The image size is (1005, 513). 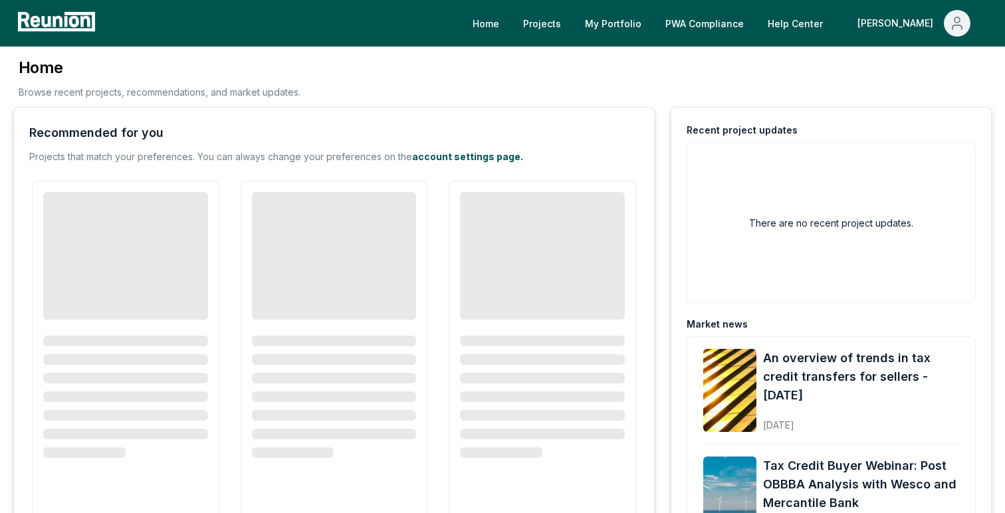 What do you see at coordinates (726, 23) in the screenshot?
I see `nav: Main` at bounding box center [726, 23].